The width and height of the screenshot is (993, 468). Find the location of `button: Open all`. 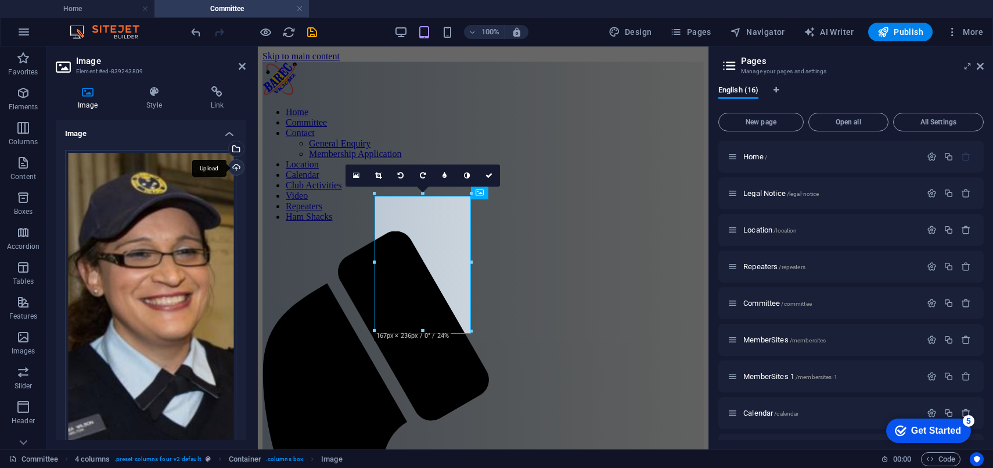

button: Open all is located at coordinates (849, 122).